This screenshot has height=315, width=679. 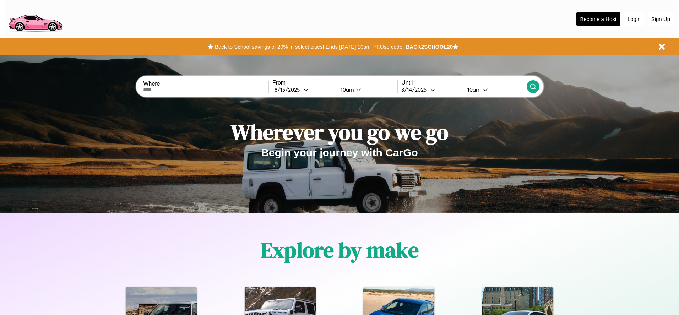 What do you see at coordinates (206, 84) in the screenshot?
I see `label: Where` at bounding box center [206, 84].